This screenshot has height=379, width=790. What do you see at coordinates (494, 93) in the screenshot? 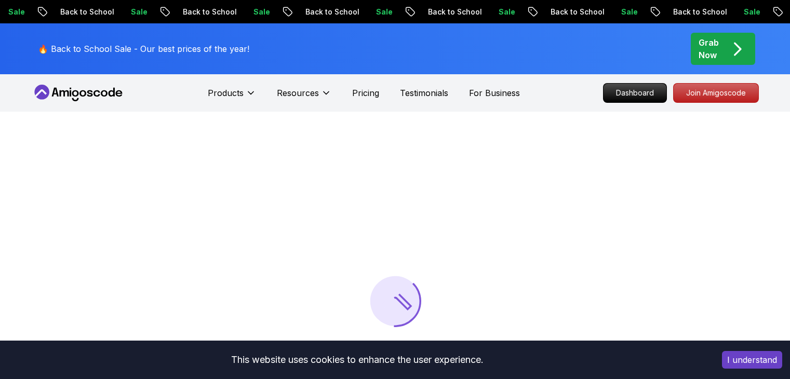
I see `p: For Business` at bounding box center [494, 93].